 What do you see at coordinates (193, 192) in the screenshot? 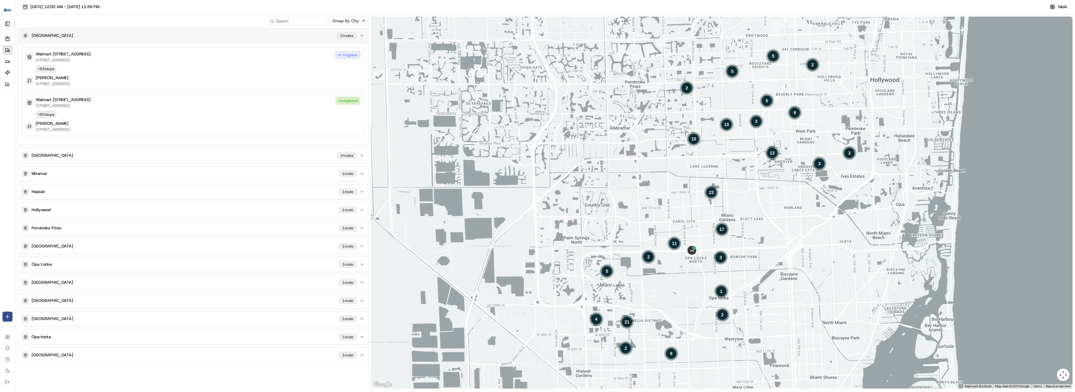
I see `button: Hialeah1route` at bounding box center [193, 192].